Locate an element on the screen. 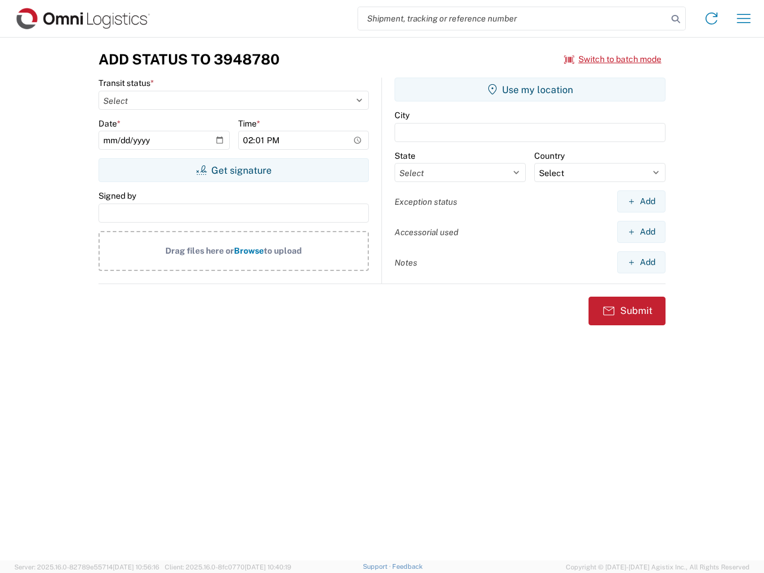  span: to upload is located at coordinates (283, 251).